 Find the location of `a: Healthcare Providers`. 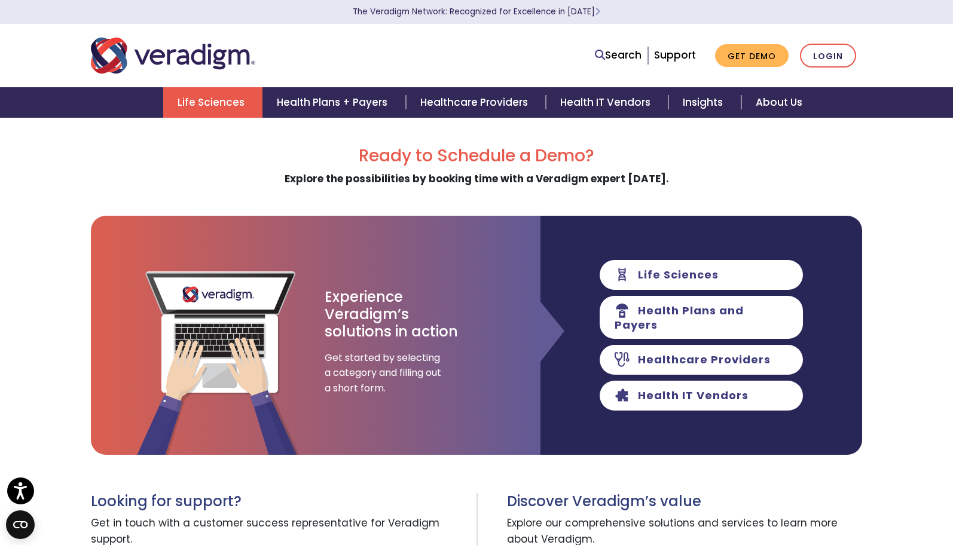

a: Healthcare Providers is located at coordinates (476, 102).